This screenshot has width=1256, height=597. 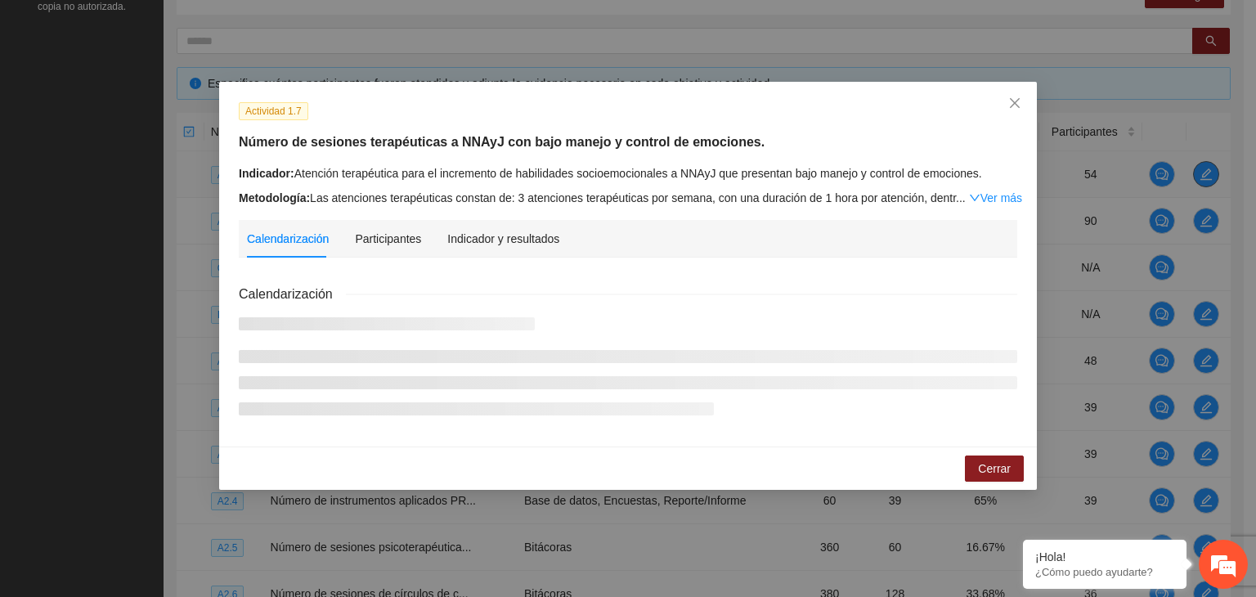 I want to click on div: Las atenciones terapéuticas constan de: 3 atenciones terapéuticas por semana, con una duración de..., so click(x=628, y=198).